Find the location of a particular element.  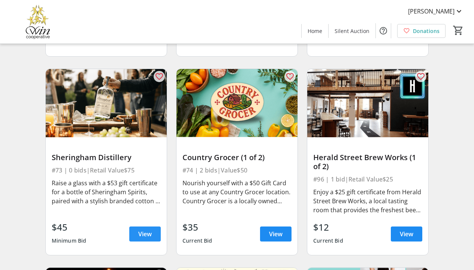

div: Enjoy a $25 gift certificate from Herald Street Brew Works, a local tasting room that provides th... is located at coordinates (367, 201).